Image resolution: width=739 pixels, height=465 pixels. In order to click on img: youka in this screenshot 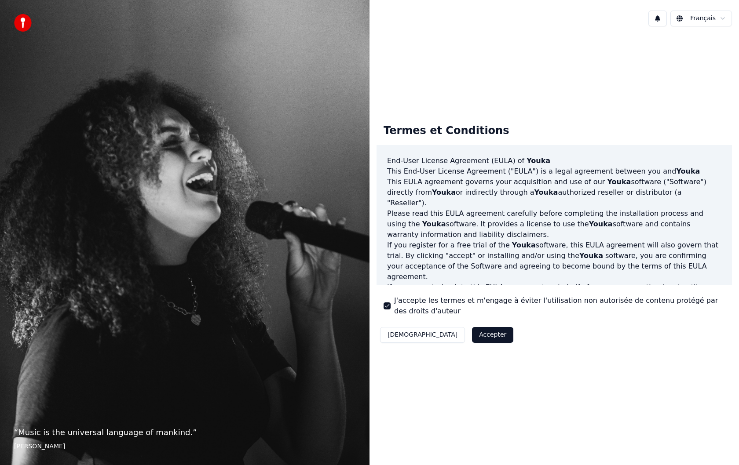, I will do `click(23, 23)`.